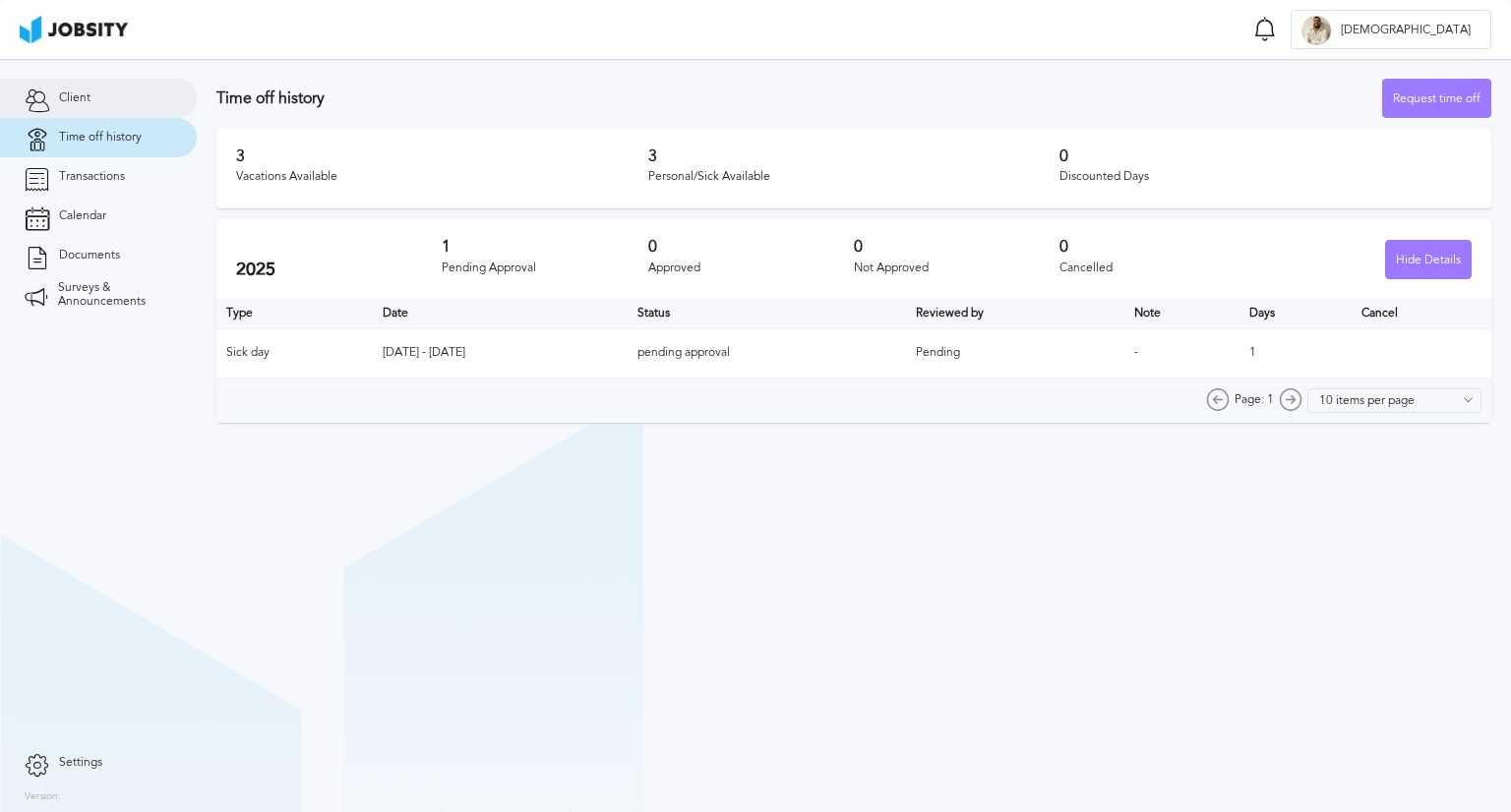  What do you see at coordinates (294, 353) in the screenshot?
I see `td: Sick day` at bounding box center [294, 353].